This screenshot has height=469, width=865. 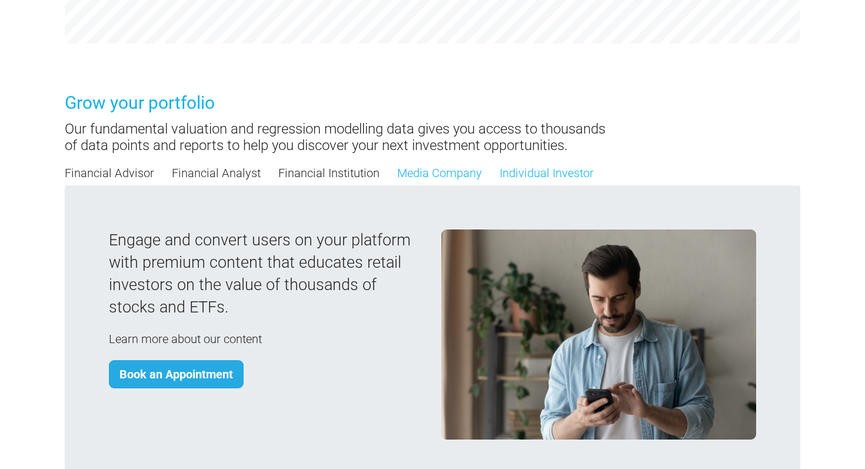 What do you see at coordinates (439, 173) in the screenshot?
I see `a: Media Company` at bounding box center [439, 173].